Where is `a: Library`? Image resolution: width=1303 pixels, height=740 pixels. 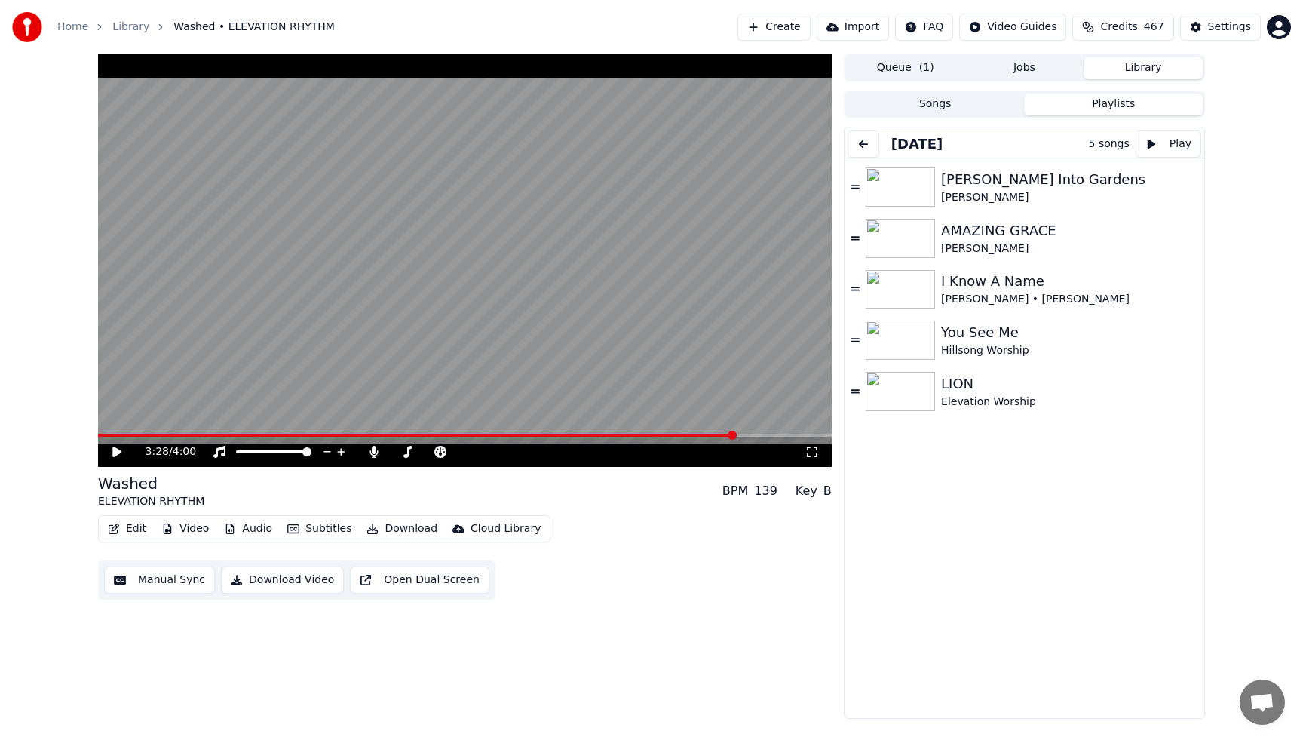 a: Library is located at coordinates (130, 27).